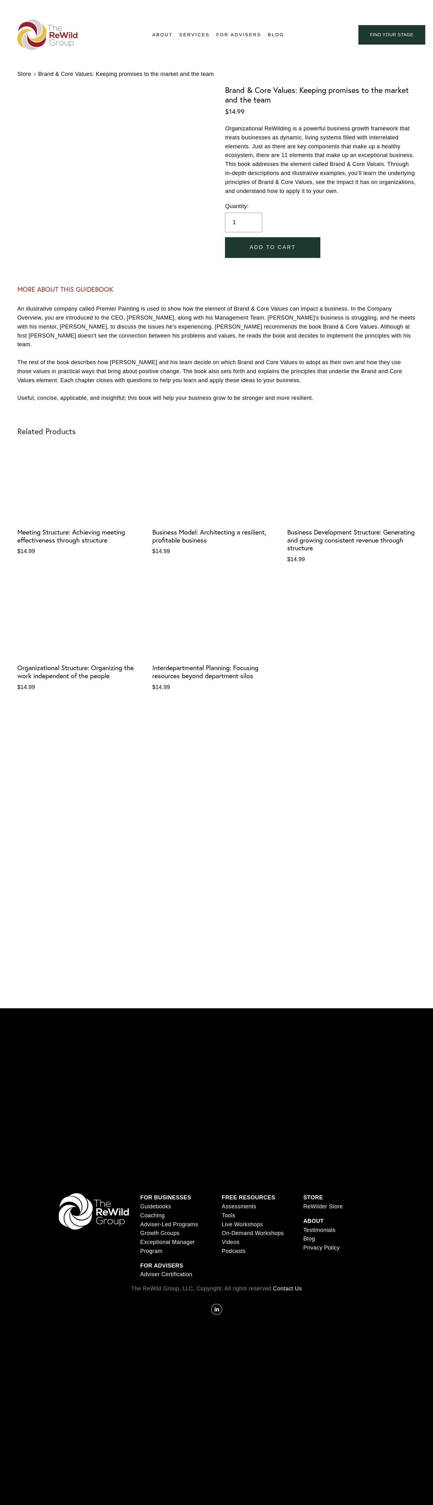 The width and height of the screenshot is (433, 1505). Describe the element at coordinates (248, 1198) in the screenshot. I see `strong: FREE RESOURCES` at that location.